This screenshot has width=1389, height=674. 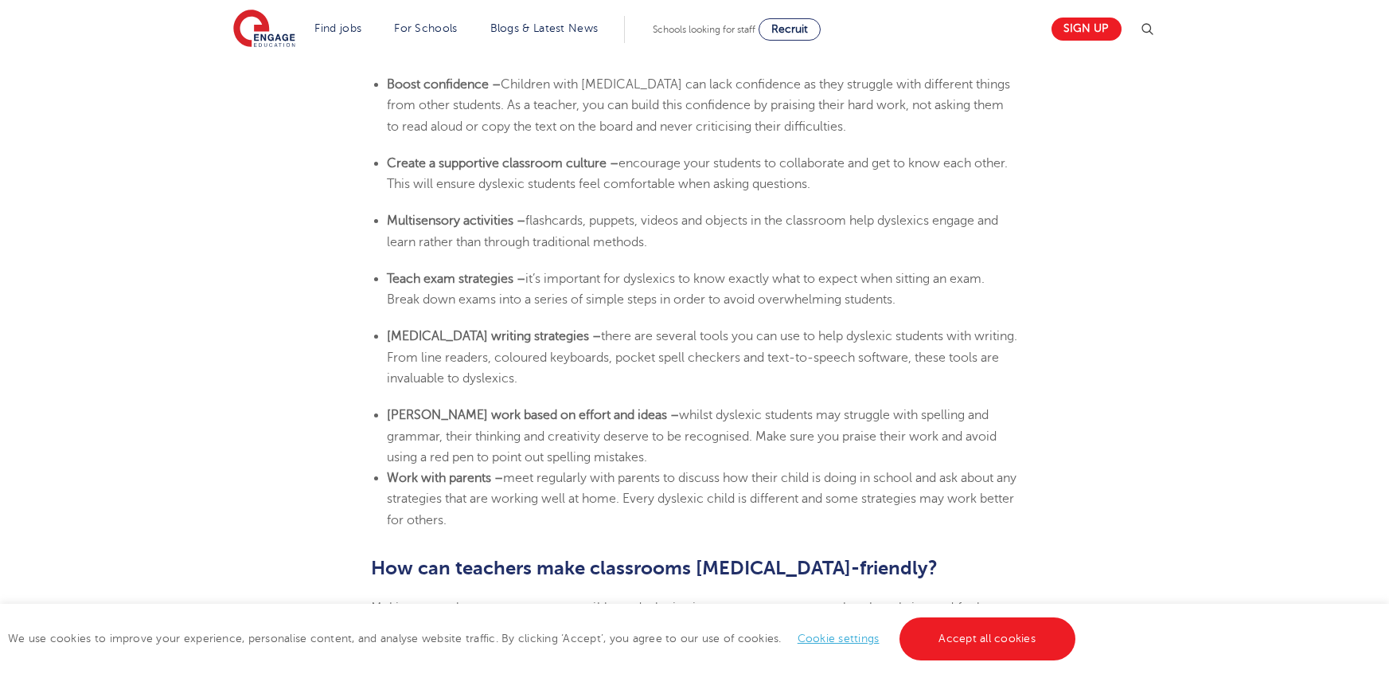 What do you see at coordinates (790, 29) in the screenshot?
I see `span: Recruit` at bounding box center [790, 29].